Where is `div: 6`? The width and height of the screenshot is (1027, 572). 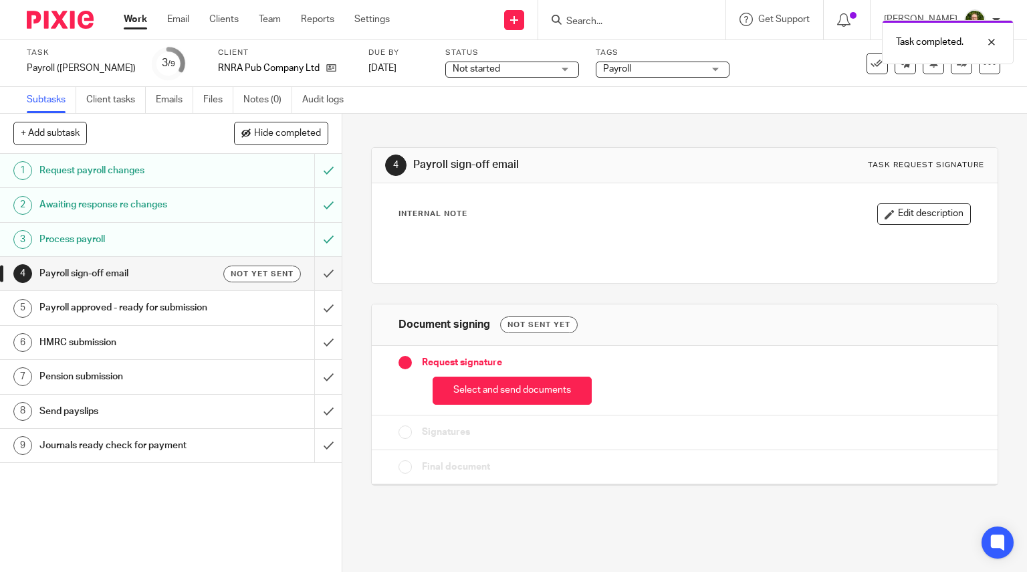 div: 6 is located at coordinates (23, 342).